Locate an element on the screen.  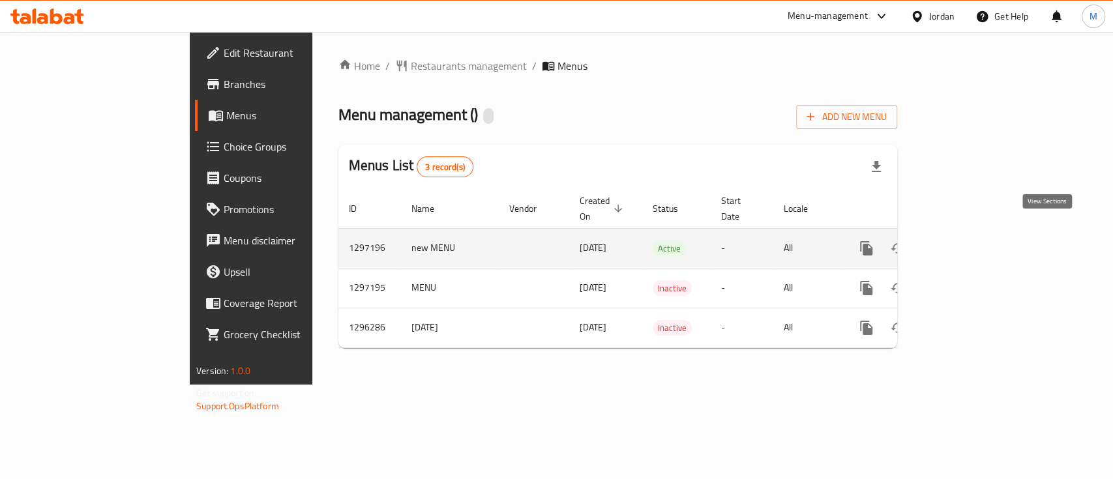
span: Menu disclaimer is located at coordinates (294, 241).